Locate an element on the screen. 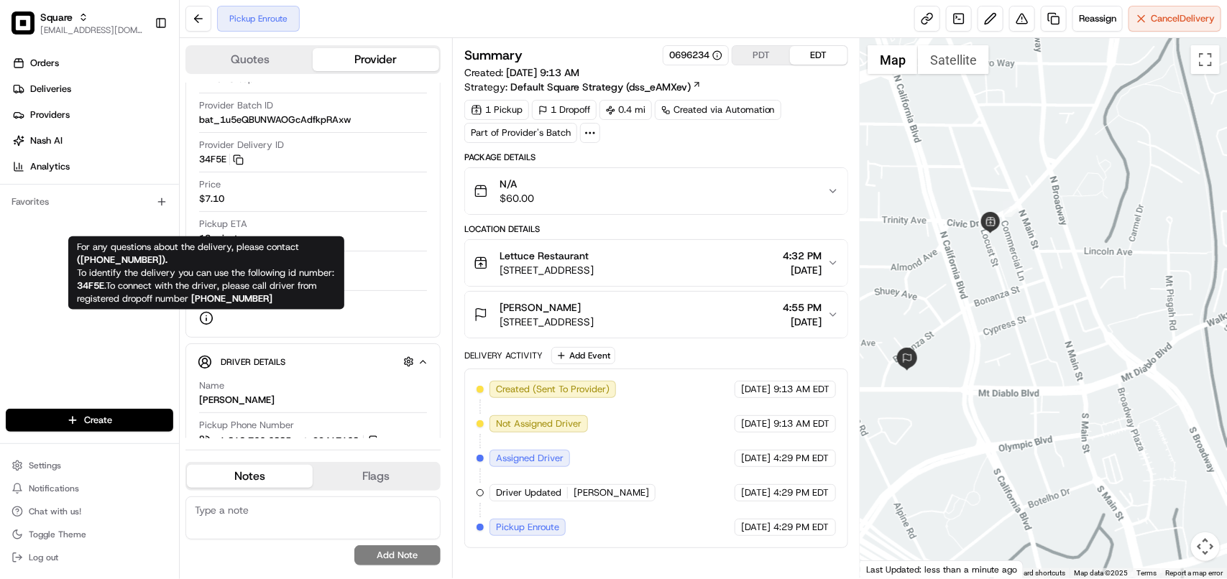 The height and width of the screenshot is (579, 1227). span: Pickup ETA is located at coordinates (223, 224).